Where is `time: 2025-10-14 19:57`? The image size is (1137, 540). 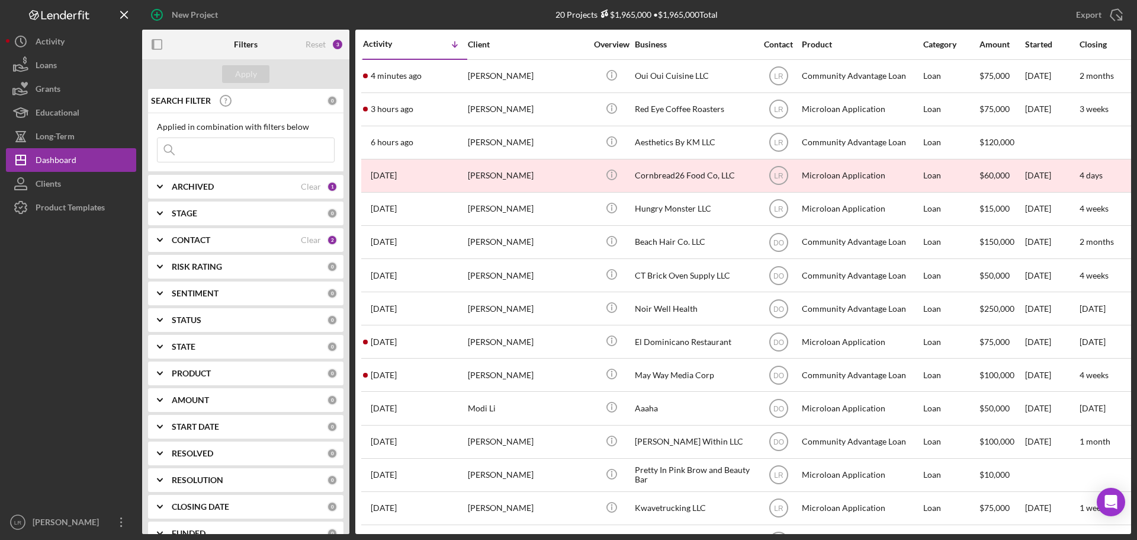 time: 2025-10-14 19:57 is located at coordinates (392, 142).